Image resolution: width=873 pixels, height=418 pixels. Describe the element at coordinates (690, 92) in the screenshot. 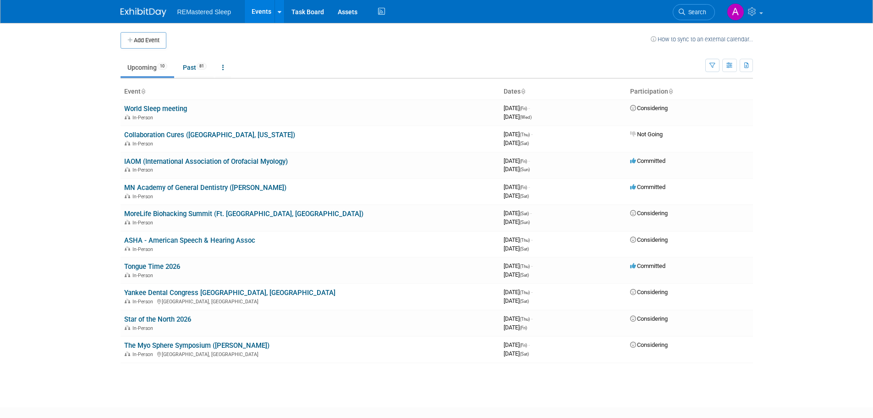

I see `th: Participation` at that location.